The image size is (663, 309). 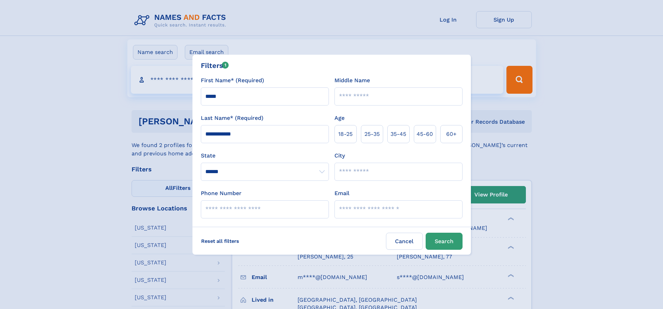 What do you see at coordinates (451, 134) in the screenshot?
I see `span: 60+` at bounding box center [451, 134].